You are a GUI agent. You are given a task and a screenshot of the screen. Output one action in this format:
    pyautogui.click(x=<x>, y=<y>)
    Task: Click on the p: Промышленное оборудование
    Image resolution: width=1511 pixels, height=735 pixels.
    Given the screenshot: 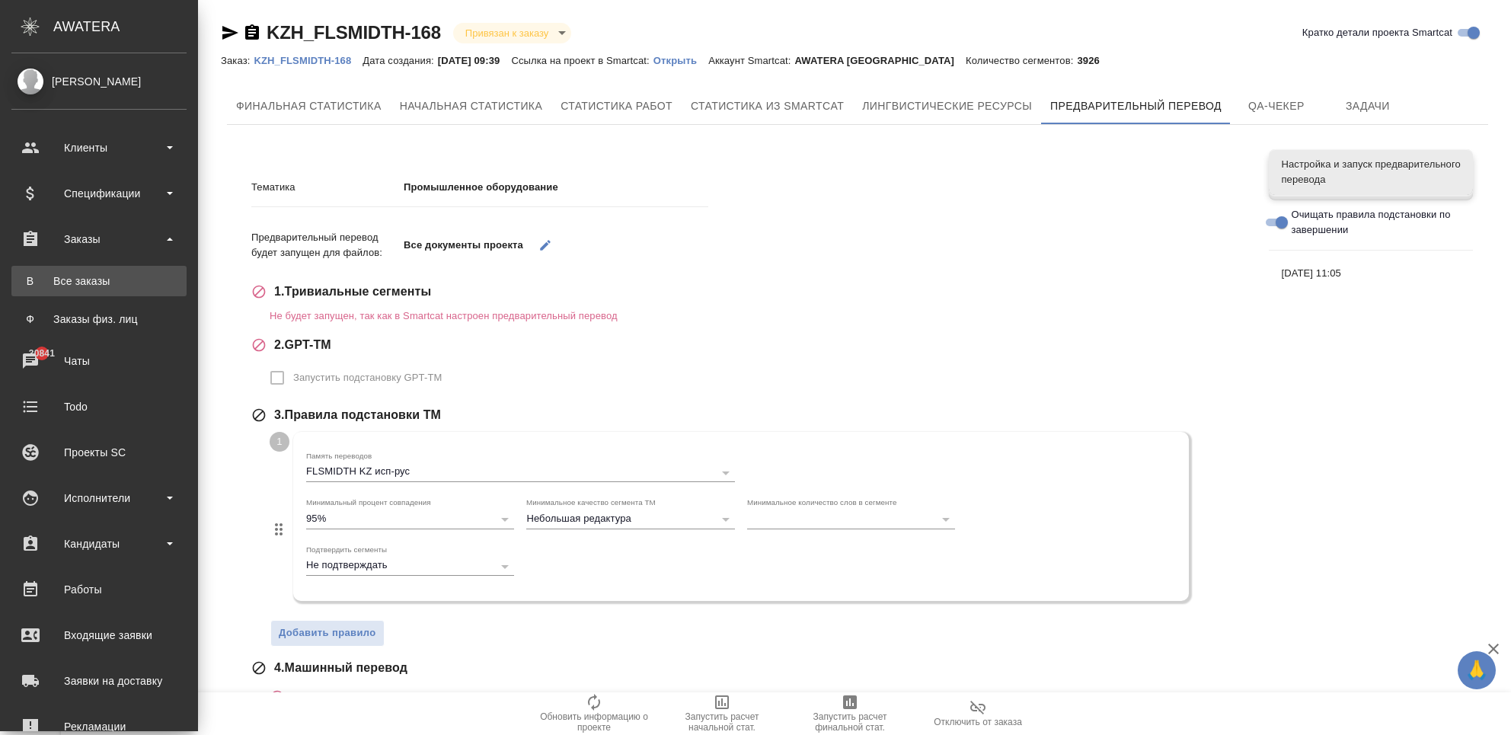 What is the action you would take?
    pyautogui.click(x=556, y=187)
    